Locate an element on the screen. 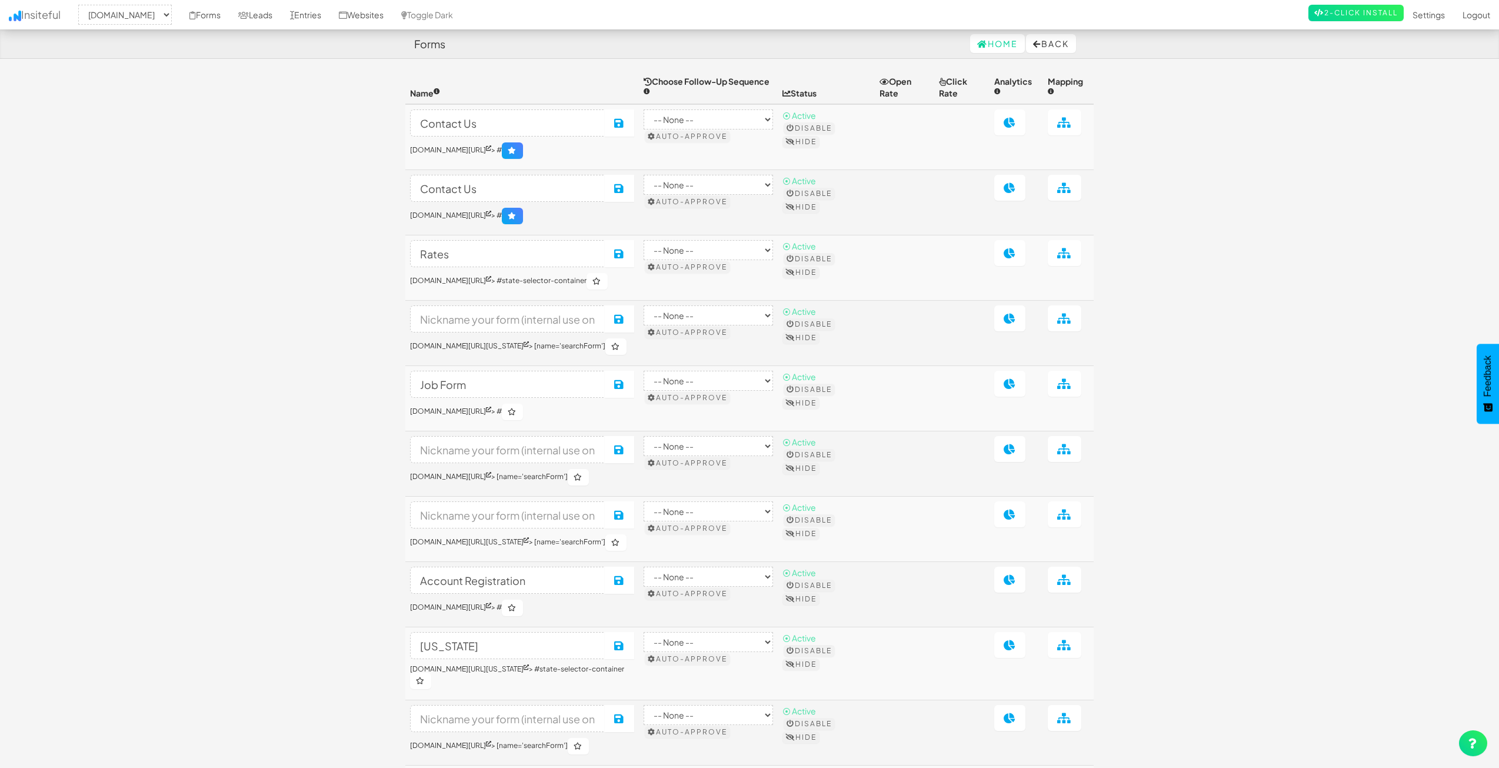 This screenshot has width=1499, height=768. a: 2-Click Install is located at coordinates (1356, 13).